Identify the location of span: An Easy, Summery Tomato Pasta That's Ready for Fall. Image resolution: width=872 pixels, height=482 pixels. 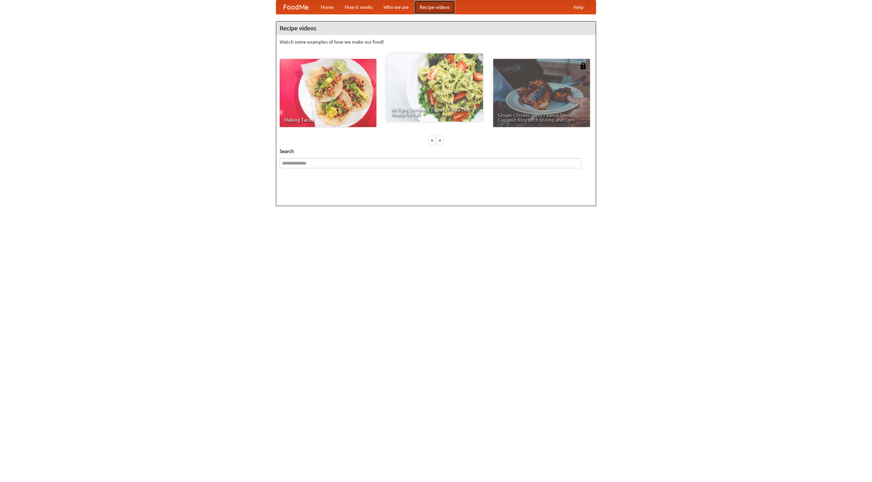
(434, 112).